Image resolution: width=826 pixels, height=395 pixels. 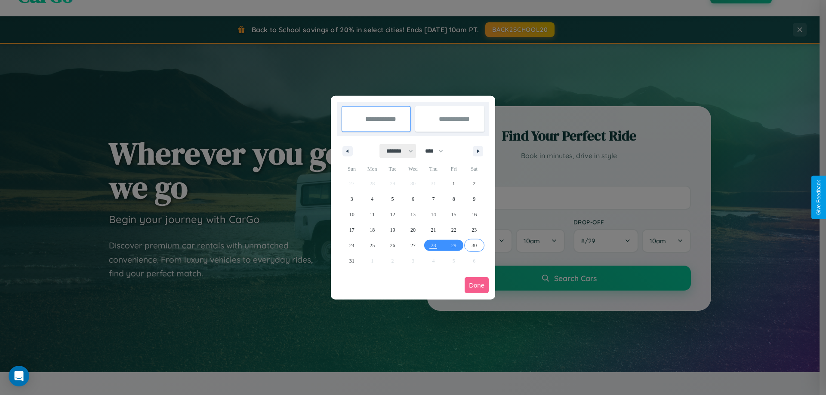 I want to click on button: 1, so click(x=453, y=184).